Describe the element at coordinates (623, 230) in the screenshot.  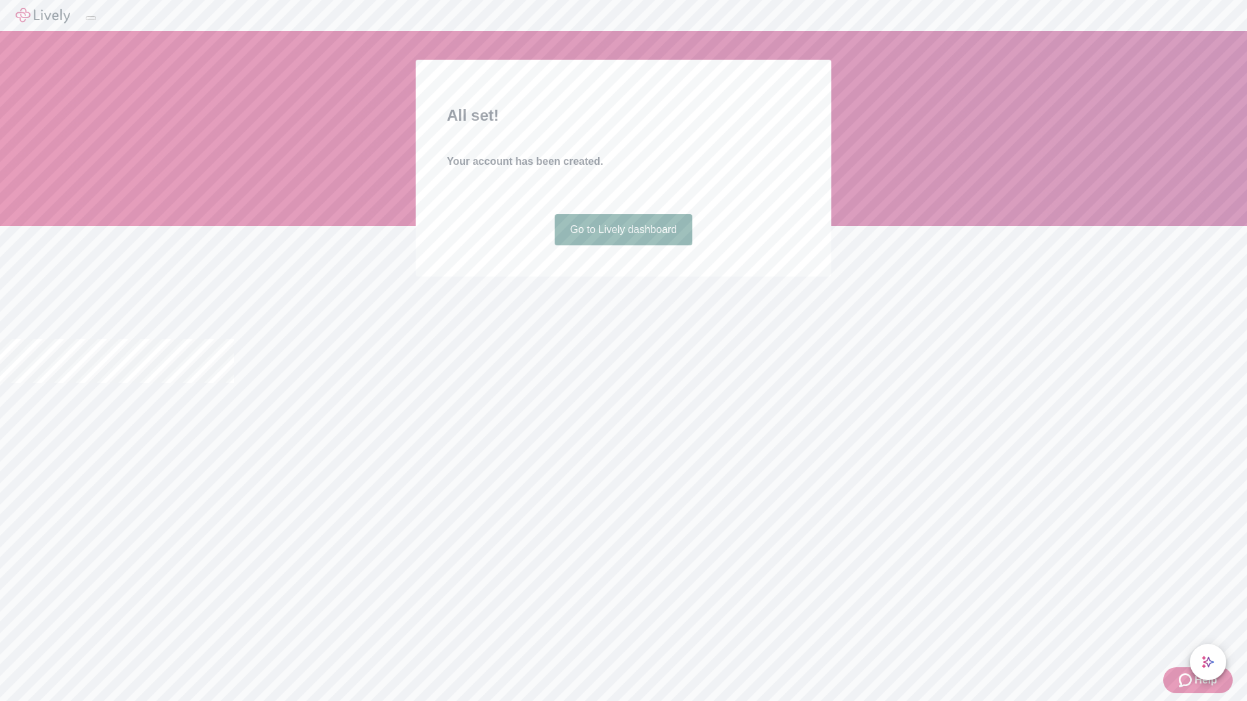
I see `a: Go to Lively dashboard` at that location.